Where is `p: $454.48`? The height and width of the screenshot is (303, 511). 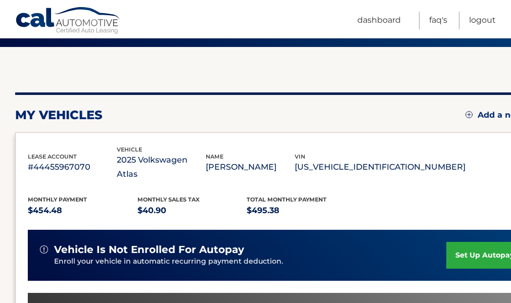
p: $454.48 is located at coordinates (82, 211).